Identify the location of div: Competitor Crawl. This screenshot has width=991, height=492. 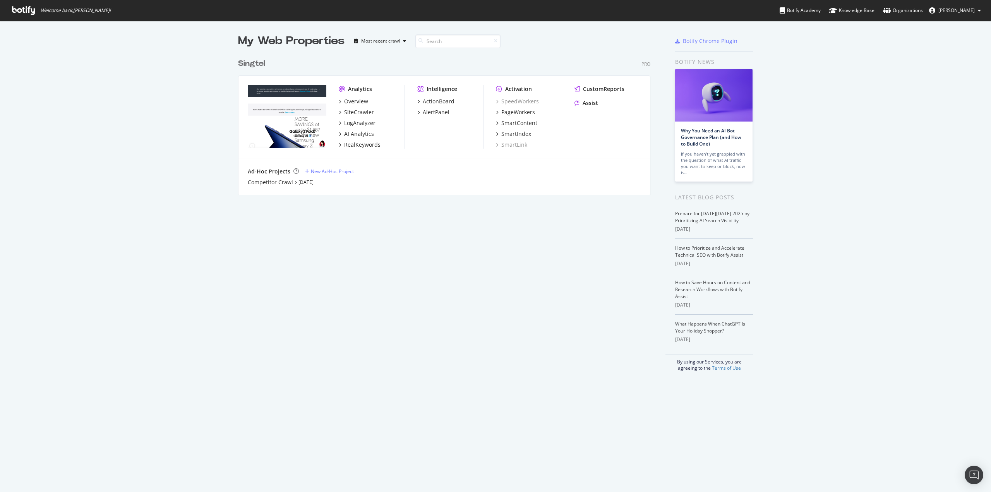
(270, 182).